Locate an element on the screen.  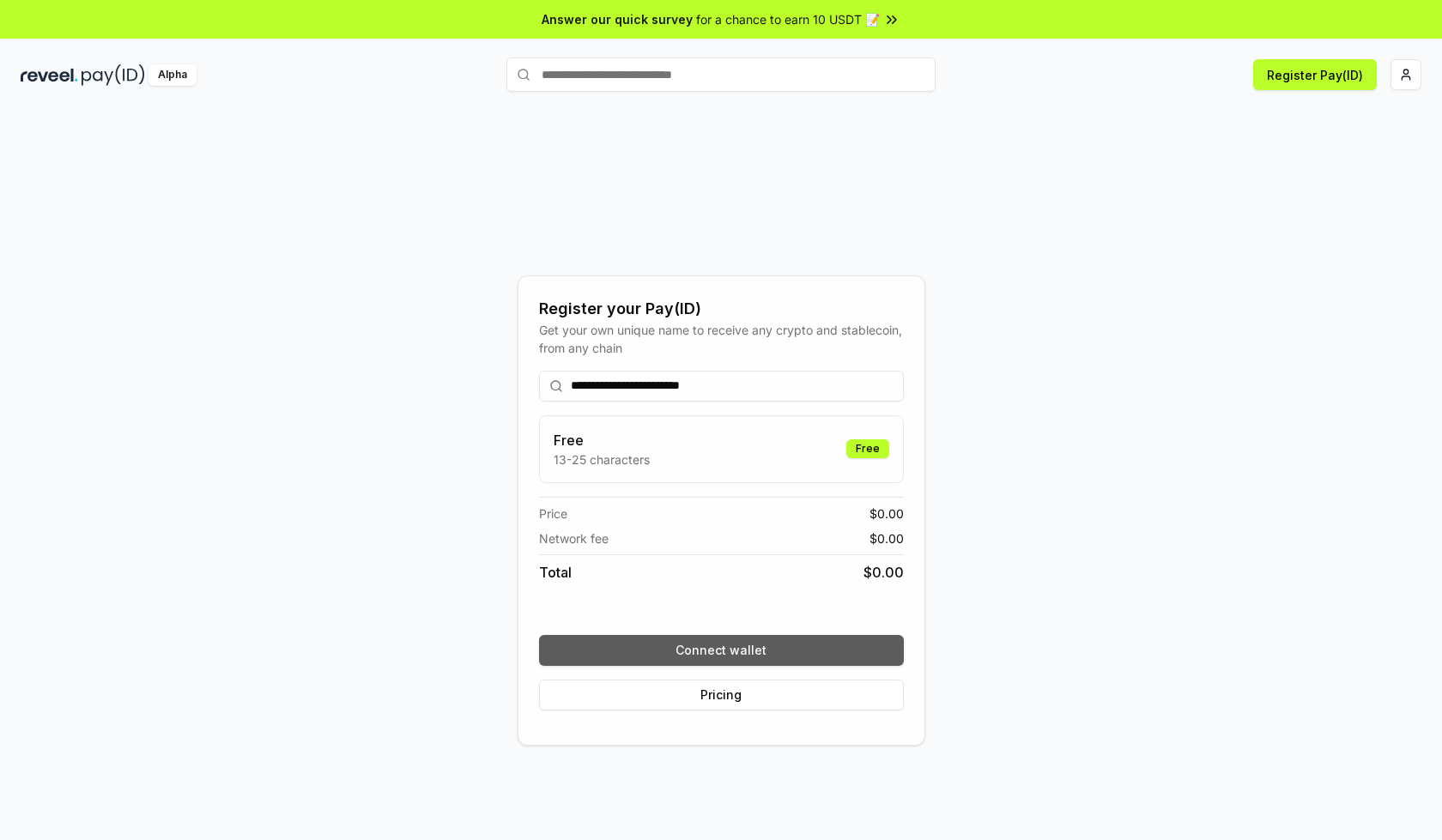
img: reveel_dark is located at coordinates (49, 75).